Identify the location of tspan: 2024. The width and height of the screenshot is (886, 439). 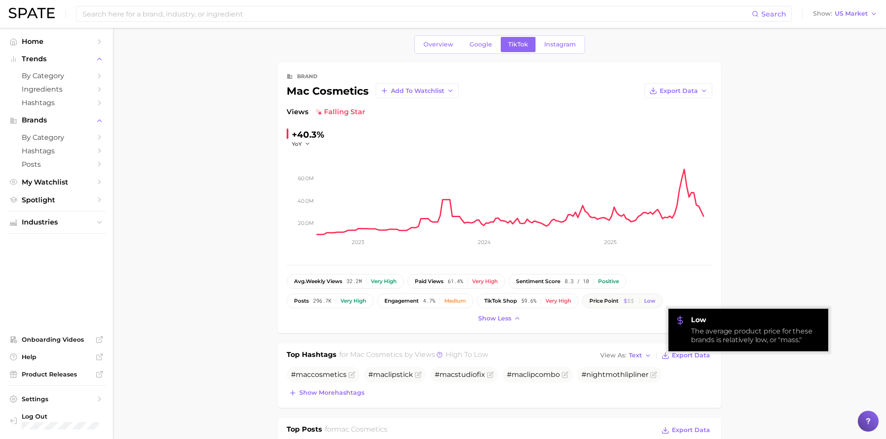
(484, 242).